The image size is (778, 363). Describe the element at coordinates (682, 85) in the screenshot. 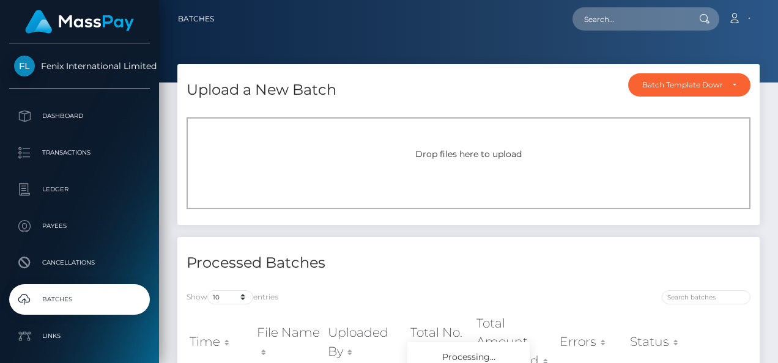

I see `div: Batch Template Download` at that location.